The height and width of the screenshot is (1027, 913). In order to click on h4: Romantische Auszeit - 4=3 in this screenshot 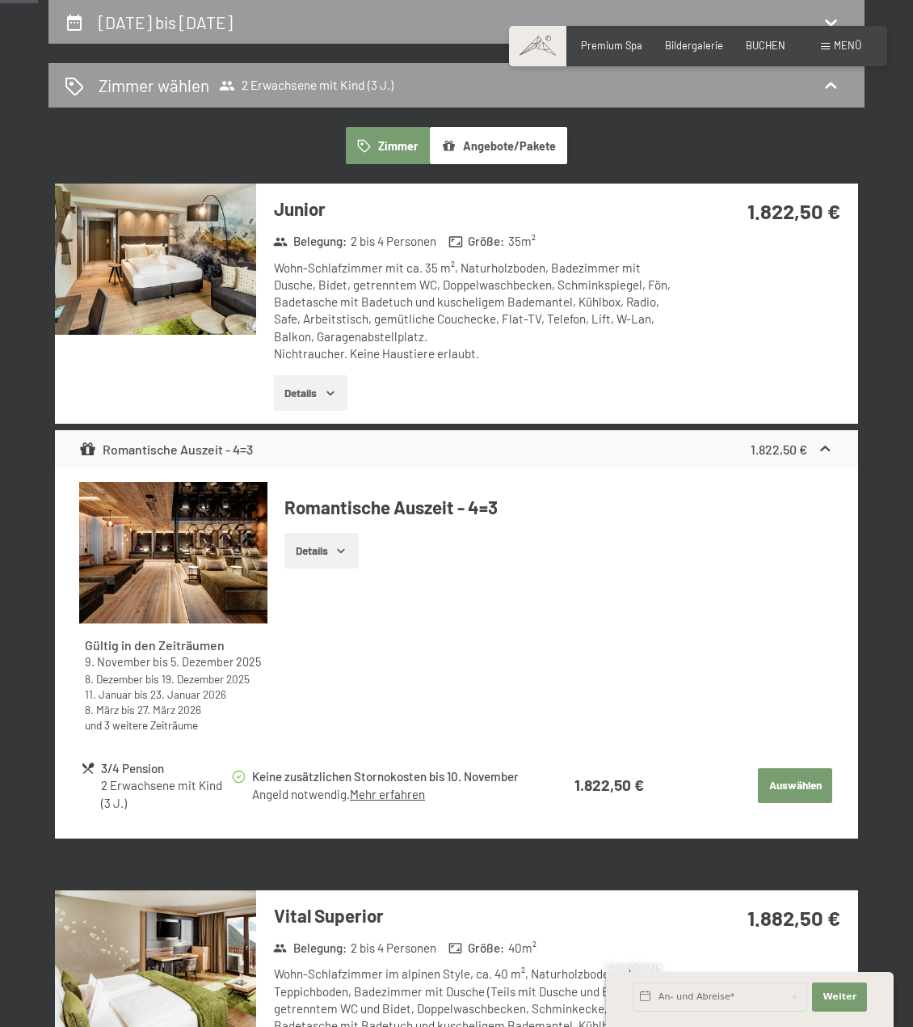, I will do `click(559, 507)`.